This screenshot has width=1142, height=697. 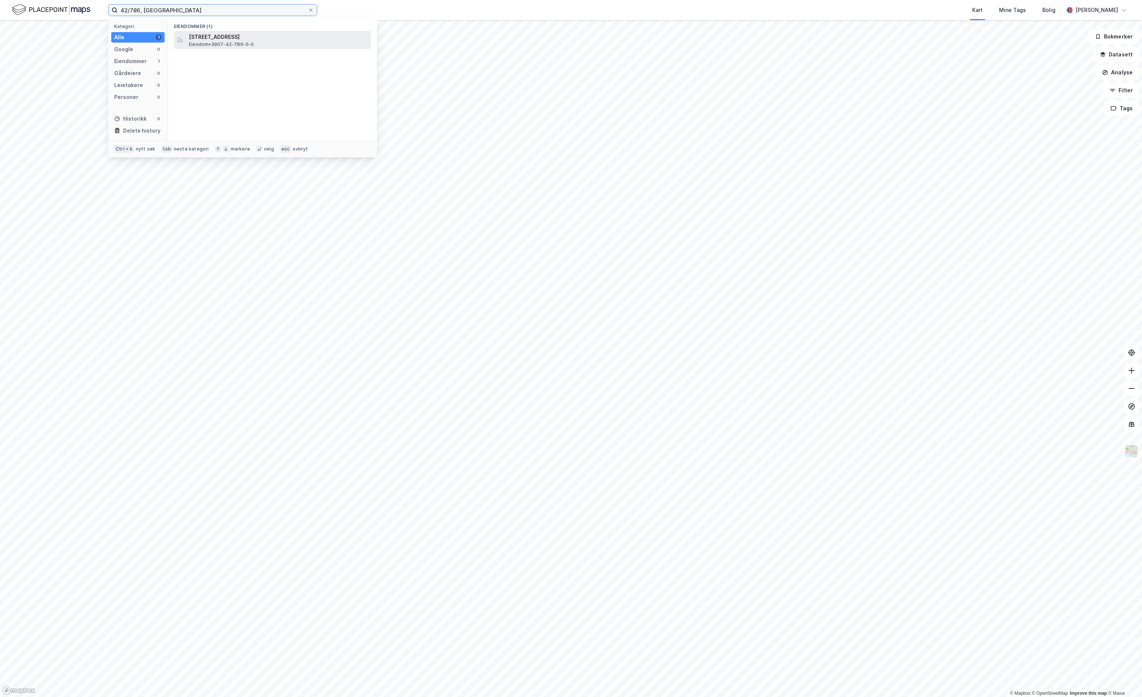 What do you see at coordinates (139, 26) in the screenshot?
I see `div: Kategori` at bounding box center [139, 26].